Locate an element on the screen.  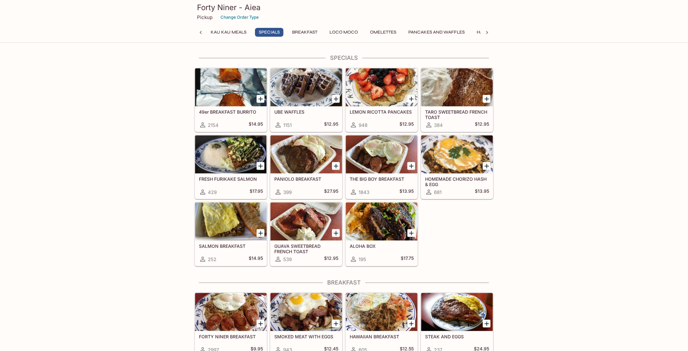
span: 399 is located at coordinates (287, 192).